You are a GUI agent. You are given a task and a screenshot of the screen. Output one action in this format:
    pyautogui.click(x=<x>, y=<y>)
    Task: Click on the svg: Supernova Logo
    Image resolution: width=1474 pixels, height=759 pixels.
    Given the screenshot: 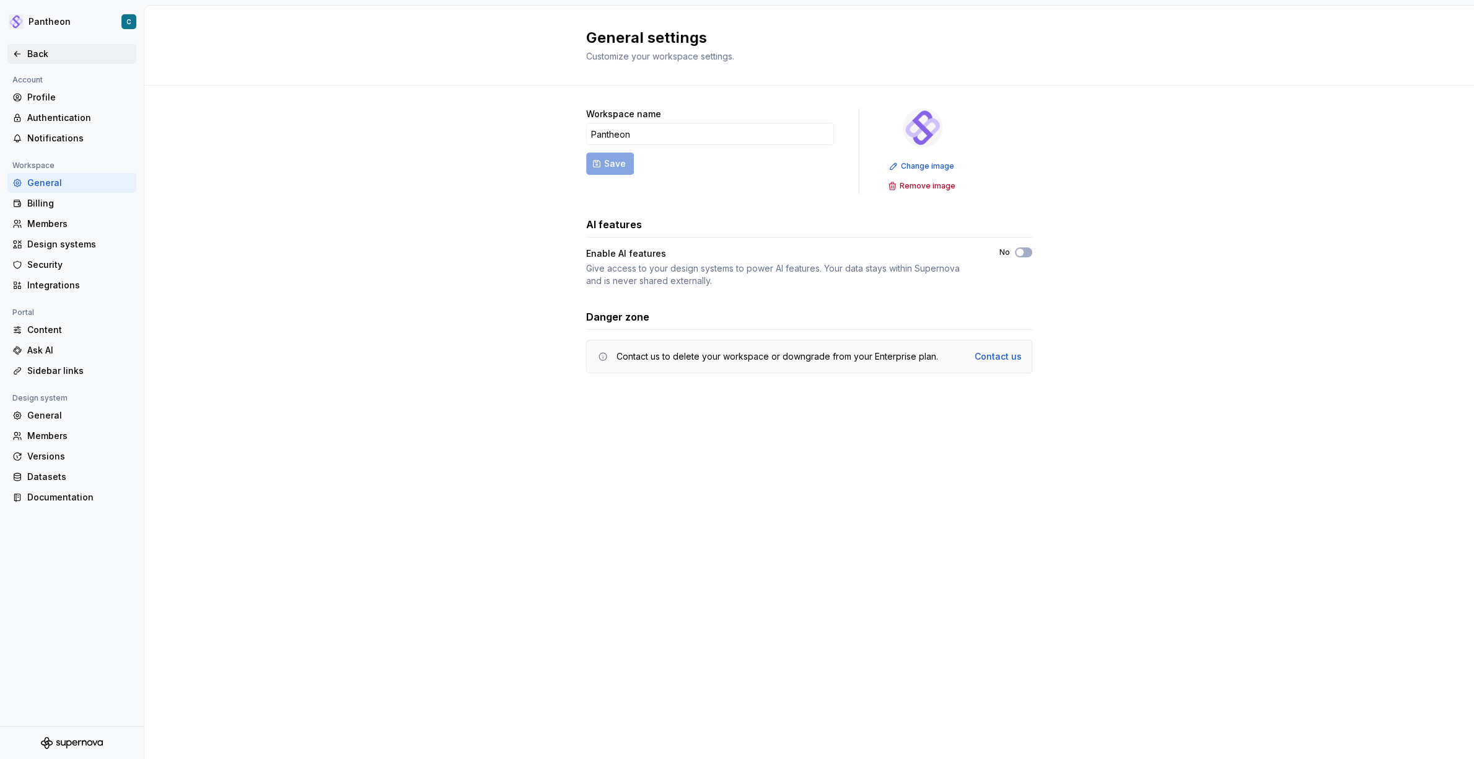 What is the action you would take?
    pyautogui.click(x=72, y=742)
    